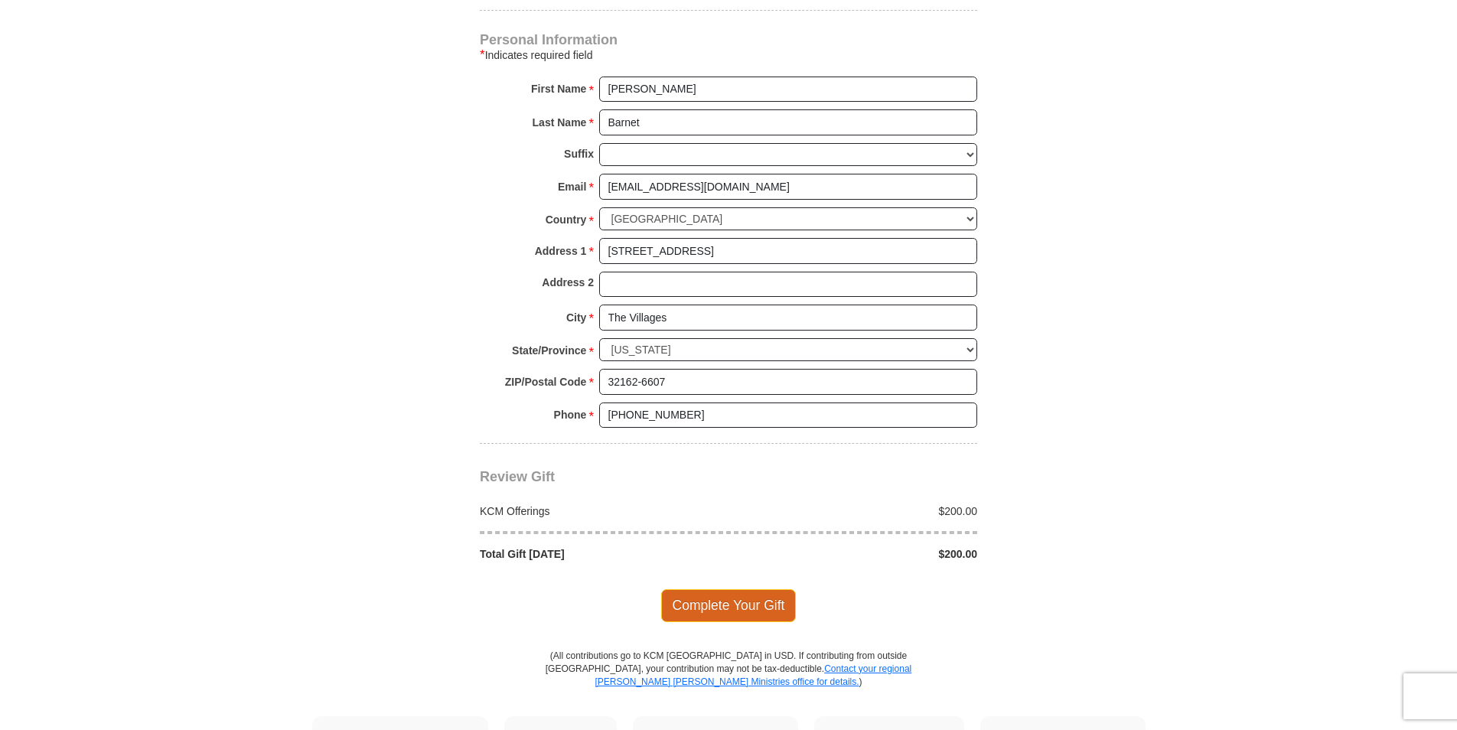  I want to click on strong: Last Name, so click(559, 122).